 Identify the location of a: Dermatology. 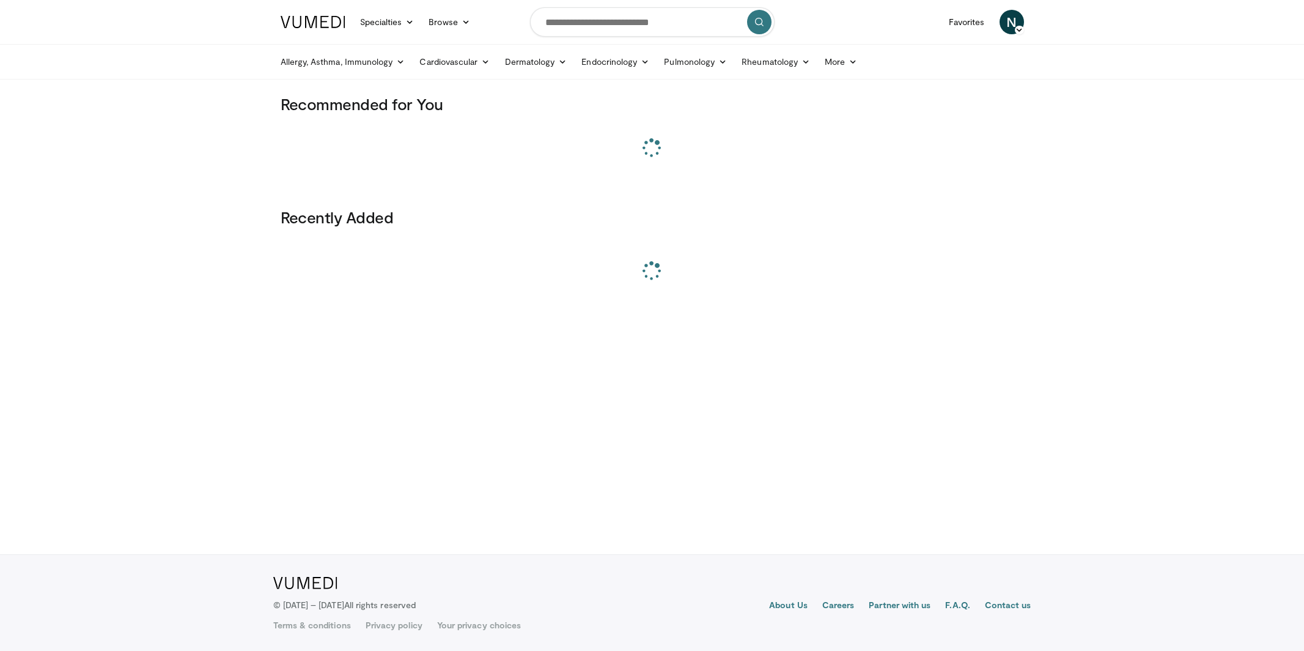
(536, 62).